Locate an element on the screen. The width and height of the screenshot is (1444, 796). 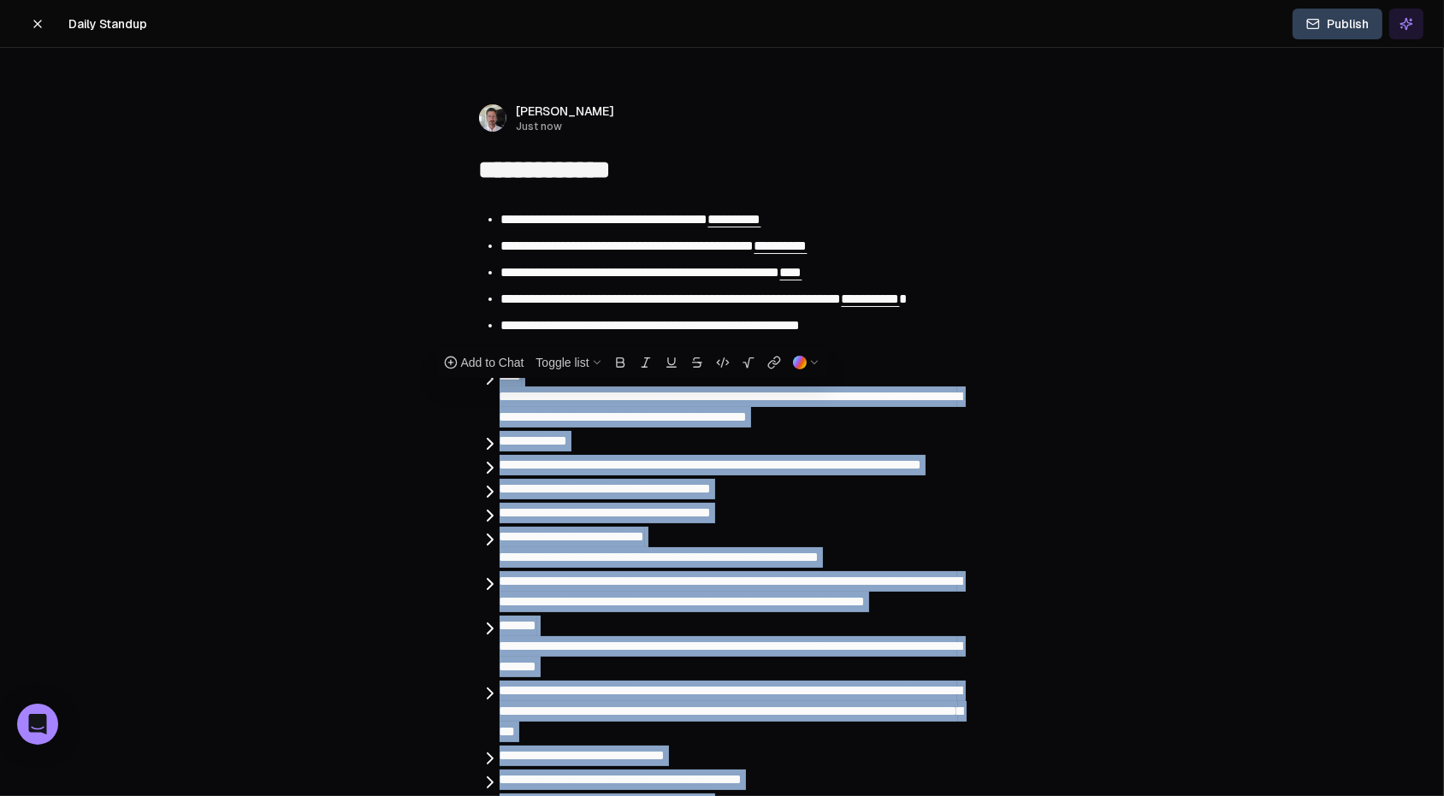
span: Just now is located at coordinates (565, 127).